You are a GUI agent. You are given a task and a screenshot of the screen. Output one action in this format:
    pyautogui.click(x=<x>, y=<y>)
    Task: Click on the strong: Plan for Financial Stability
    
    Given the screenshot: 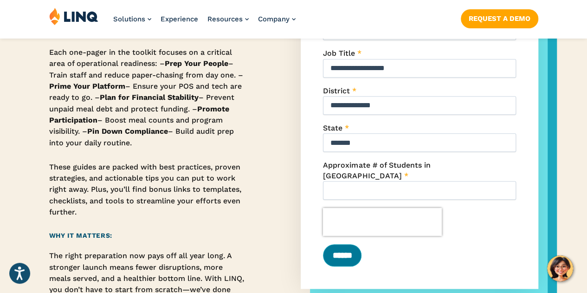 What is the action you would take?
    pyautogui.click(x=149, y=97)
    